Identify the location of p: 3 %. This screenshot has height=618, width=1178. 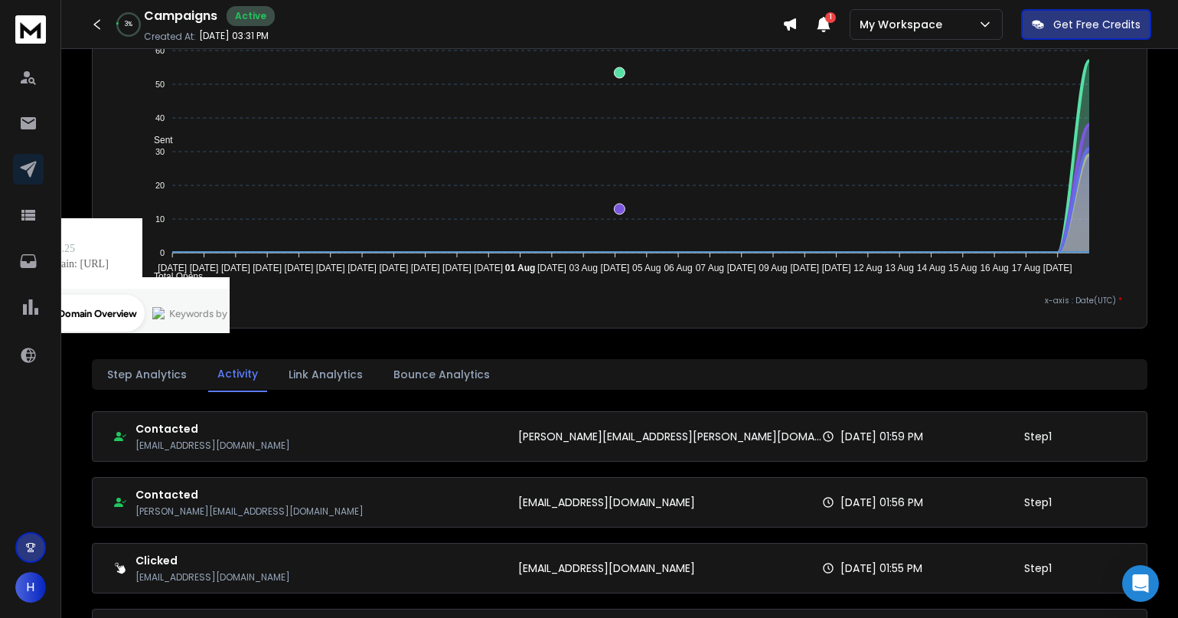
(129, 24).